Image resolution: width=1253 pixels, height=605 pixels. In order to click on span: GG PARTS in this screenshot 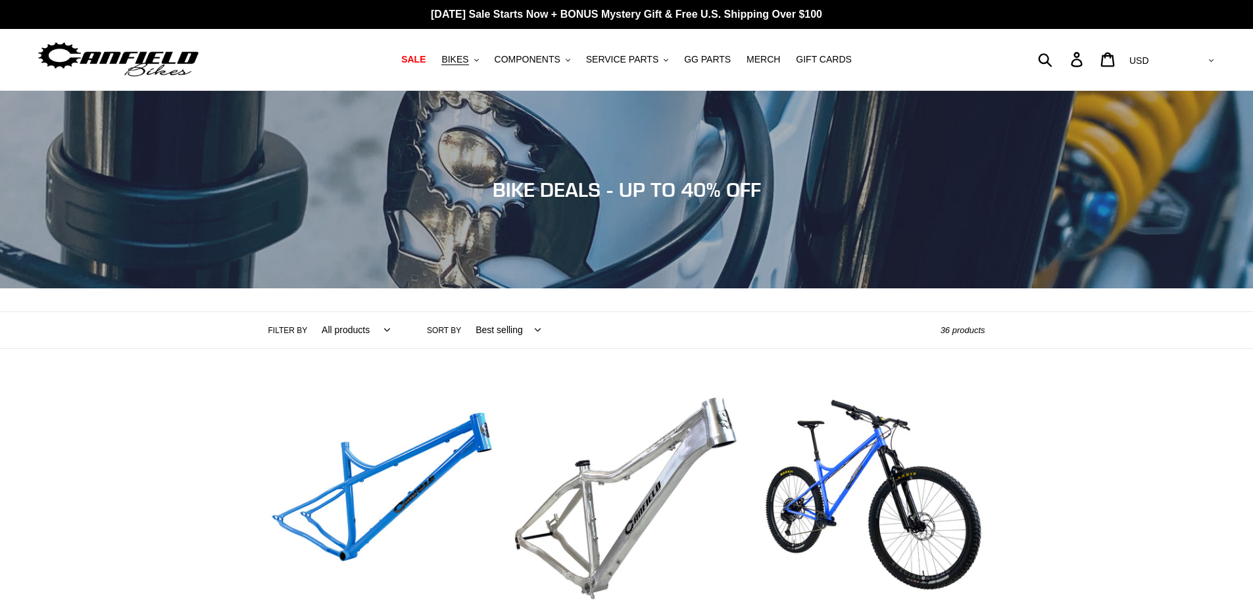, I will do `click(707, 59)`.